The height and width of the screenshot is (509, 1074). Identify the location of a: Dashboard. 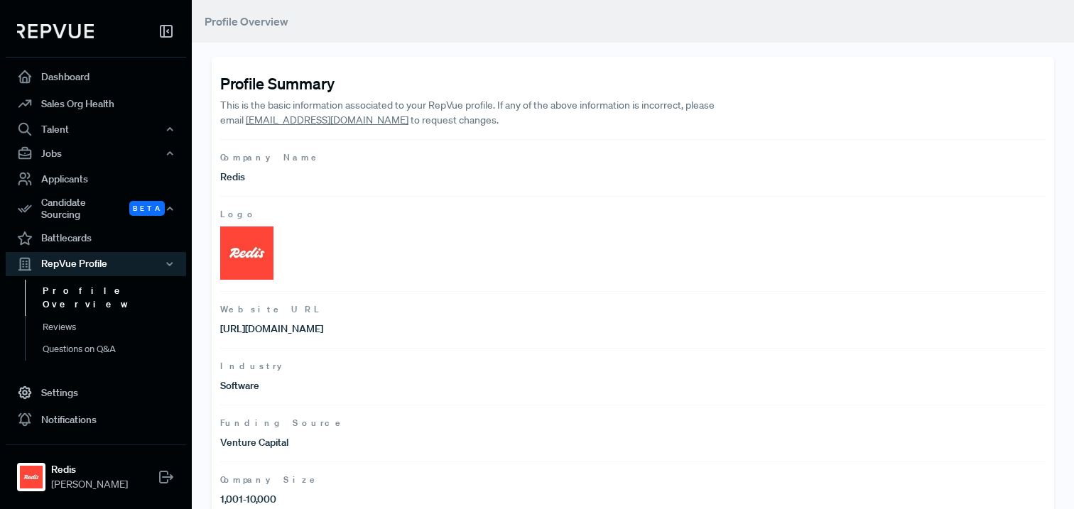
(96, 77).